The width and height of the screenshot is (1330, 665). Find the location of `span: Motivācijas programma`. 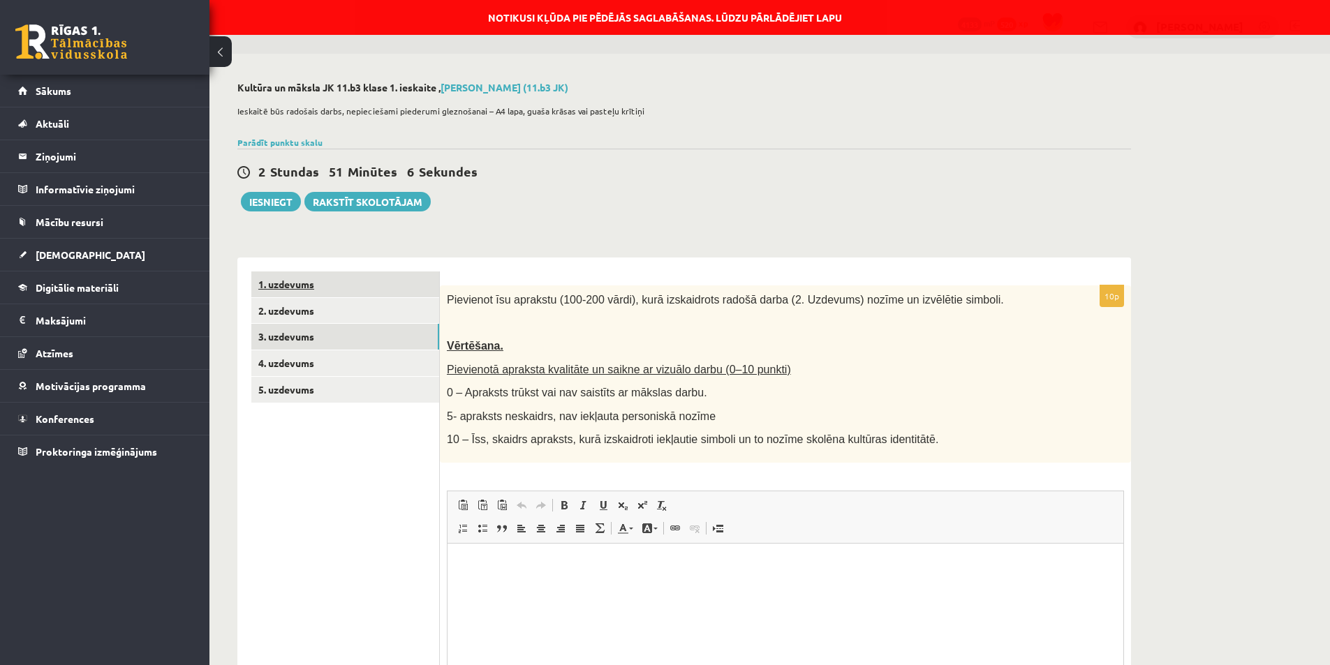

span: Motivācijas programma is located at coordinates (91, 386).